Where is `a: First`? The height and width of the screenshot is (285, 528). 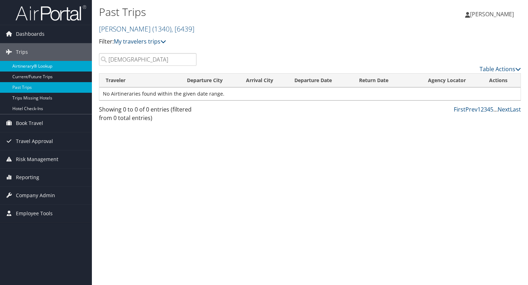 a: First is located at coordinates (460, 109).